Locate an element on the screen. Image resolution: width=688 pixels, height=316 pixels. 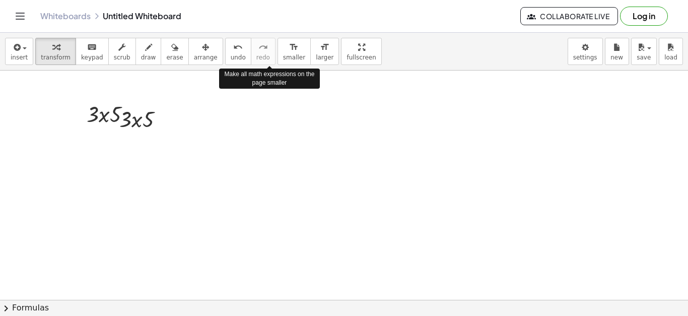
a: Whiteboards is located at coordinates (65, 16).